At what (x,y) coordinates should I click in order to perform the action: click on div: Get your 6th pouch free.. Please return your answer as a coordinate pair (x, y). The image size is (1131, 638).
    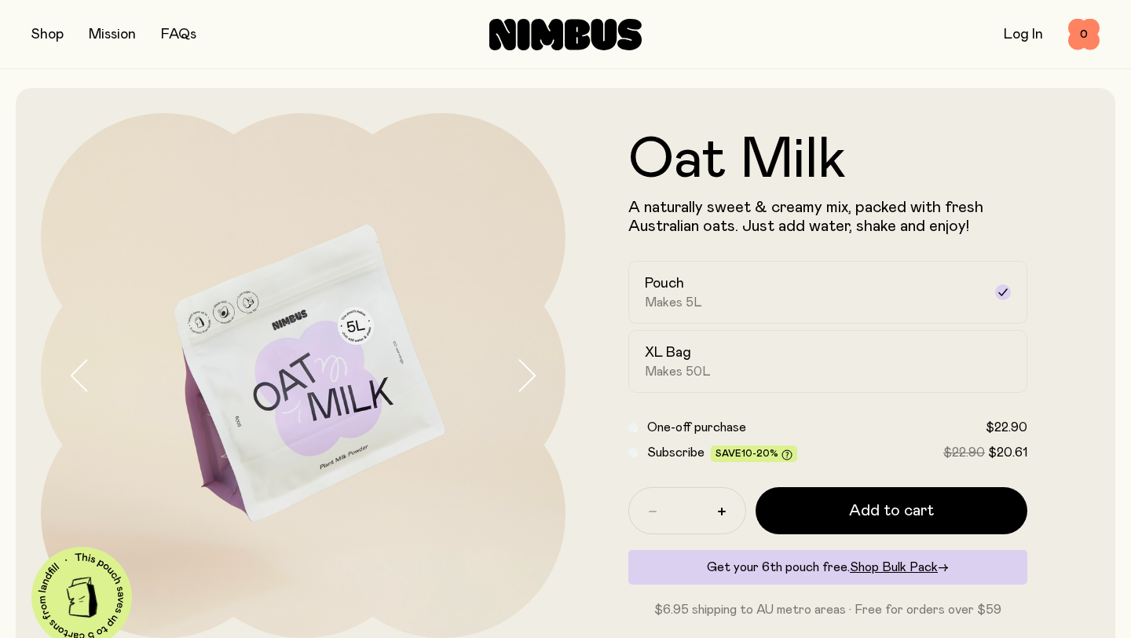
    Looking at the image, I should click on (828, 567).